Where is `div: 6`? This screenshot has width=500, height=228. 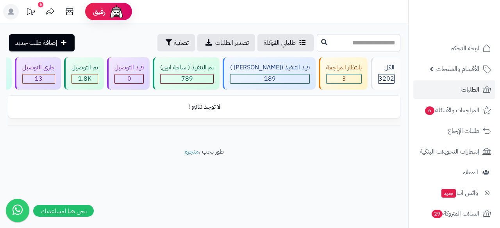 div: 6 is located at coordinates (41, 5).